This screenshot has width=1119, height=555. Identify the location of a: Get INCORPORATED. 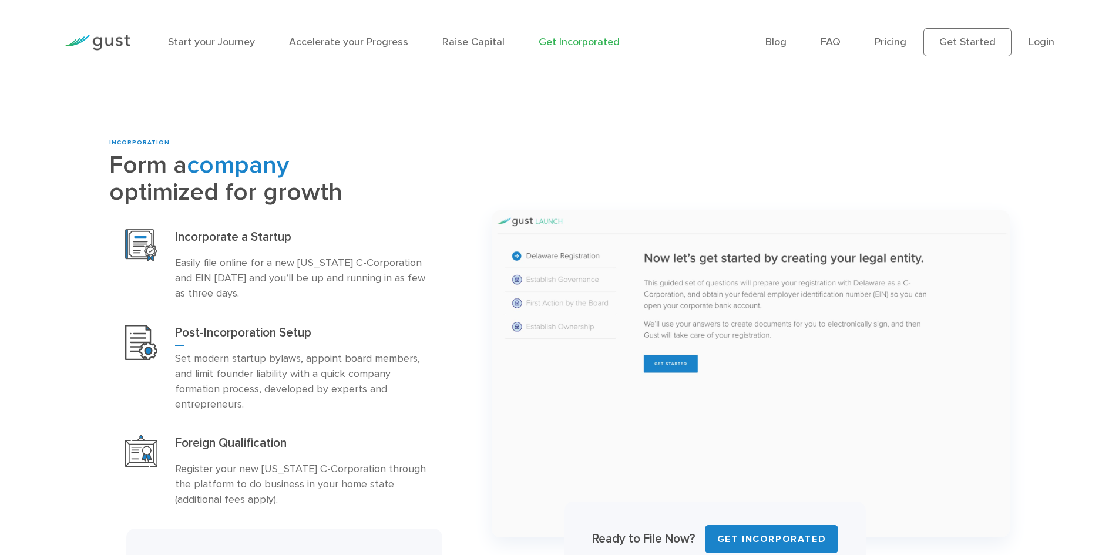
(772, 539).